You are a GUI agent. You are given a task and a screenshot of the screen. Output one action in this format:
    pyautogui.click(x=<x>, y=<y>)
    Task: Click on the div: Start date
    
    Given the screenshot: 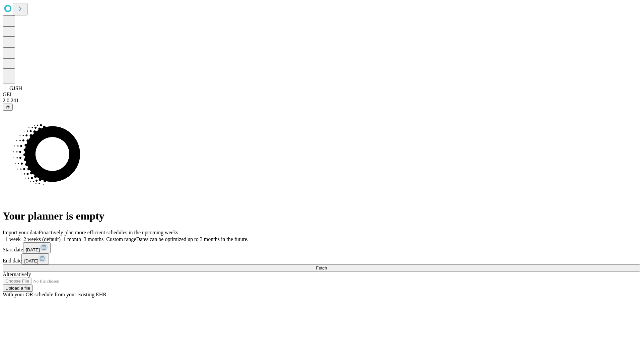 What is the action you would take?
    pyautogui.click(x=322, y=248)
    